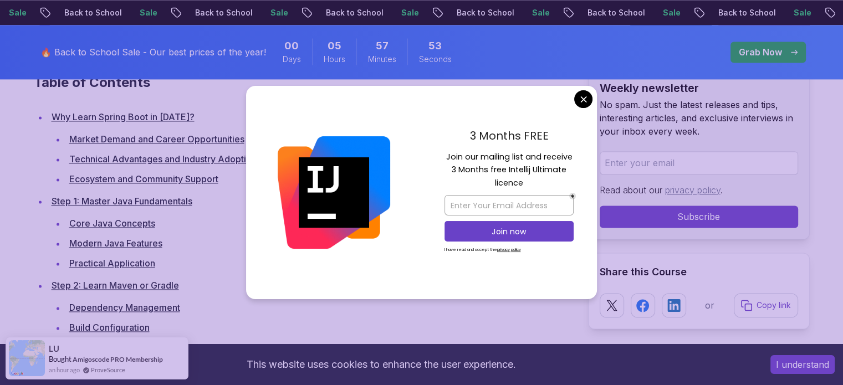 Image resolution: width=843 pixels, height=385 pixels. What do you see at coordinates (116, 243) in the screenshot?
I see `a: Modern Java Features` at bounding box center [116, 243].